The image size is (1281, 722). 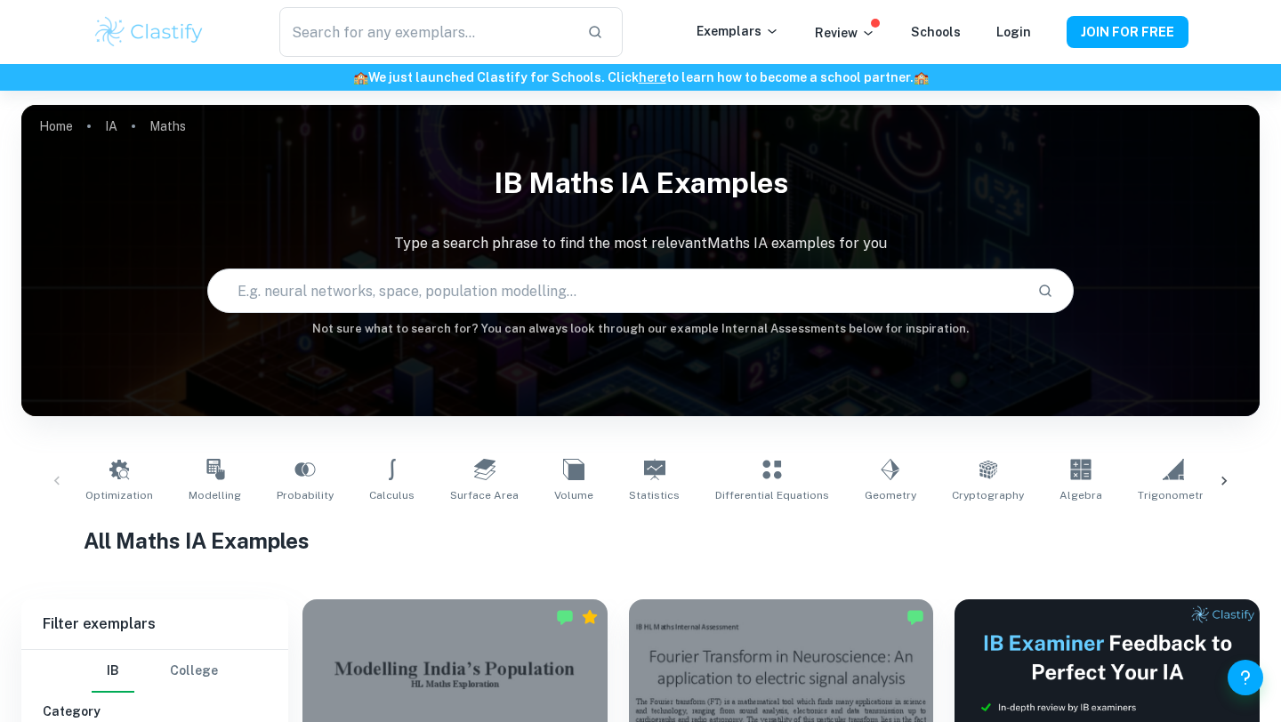 I want to click on h1: All Maths IA Examples, so click(x=640, y=541).